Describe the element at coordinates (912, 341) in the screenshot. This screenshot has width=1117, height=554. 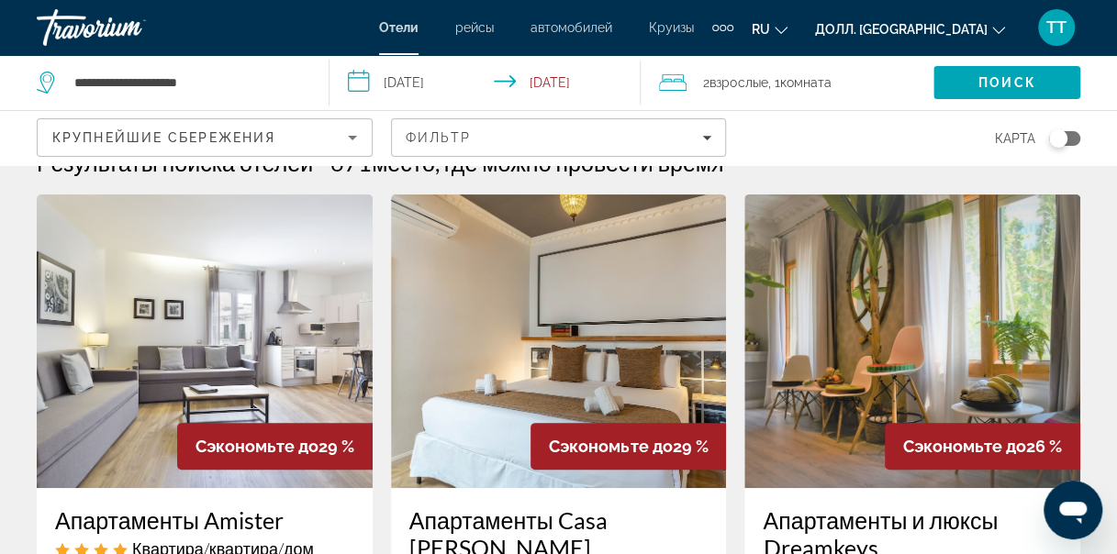
I see `img: Апартаменты и люксы Dreamkeys` at that location.